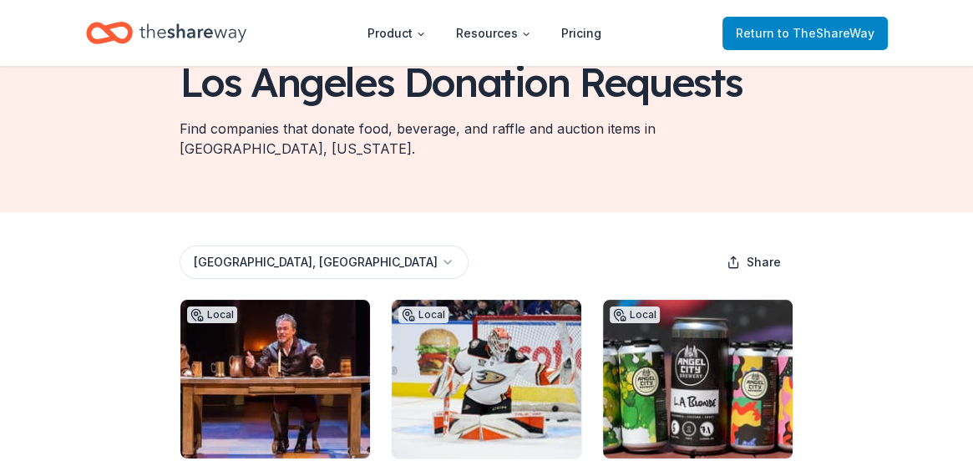 Image resolution: width=973 pixels, height=466 pixels. Describe the element at coordinates (697, 379) in the screenshot. I see `img: Image for Angel City Brewery` at that location.